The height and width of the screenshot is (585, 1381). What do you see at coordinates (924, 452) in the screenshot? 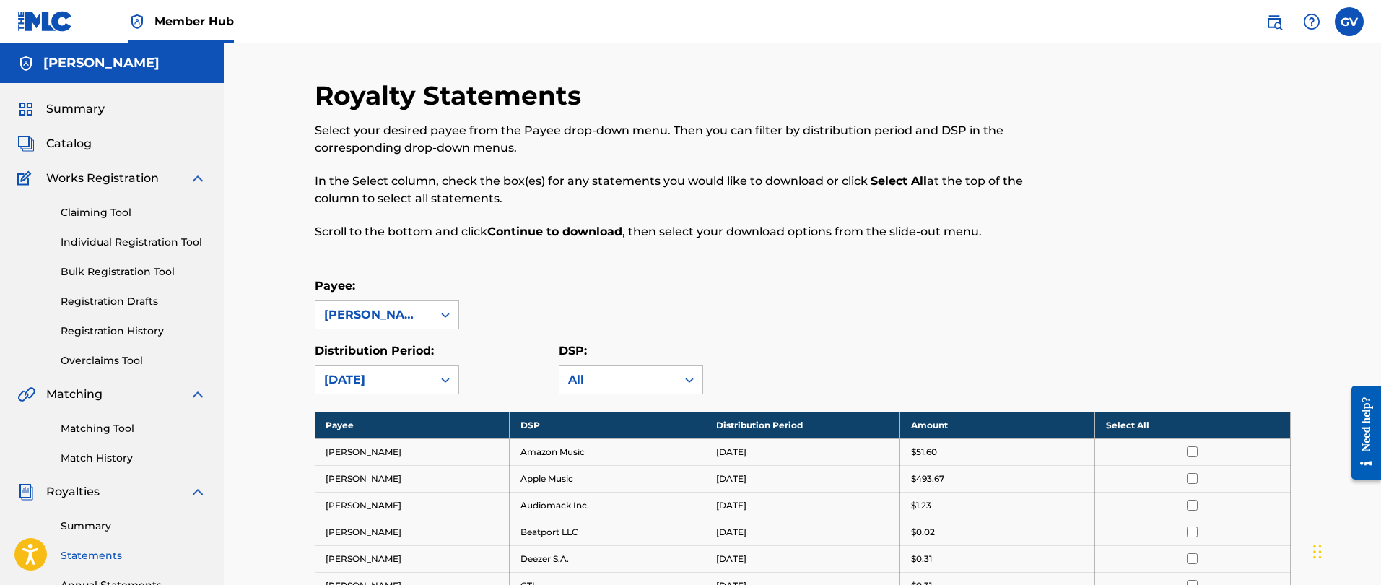
I see `p: $51.60` at bounding box center [924, 452].